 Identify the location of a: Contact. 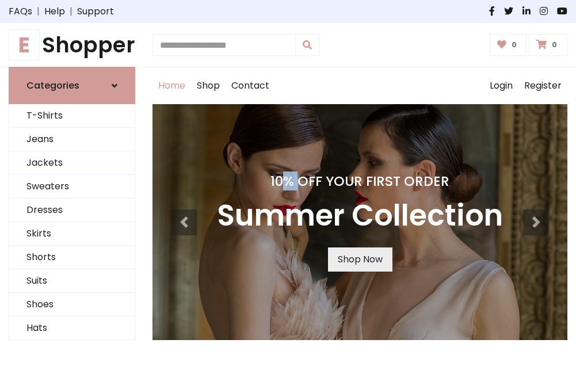
(250, 86).